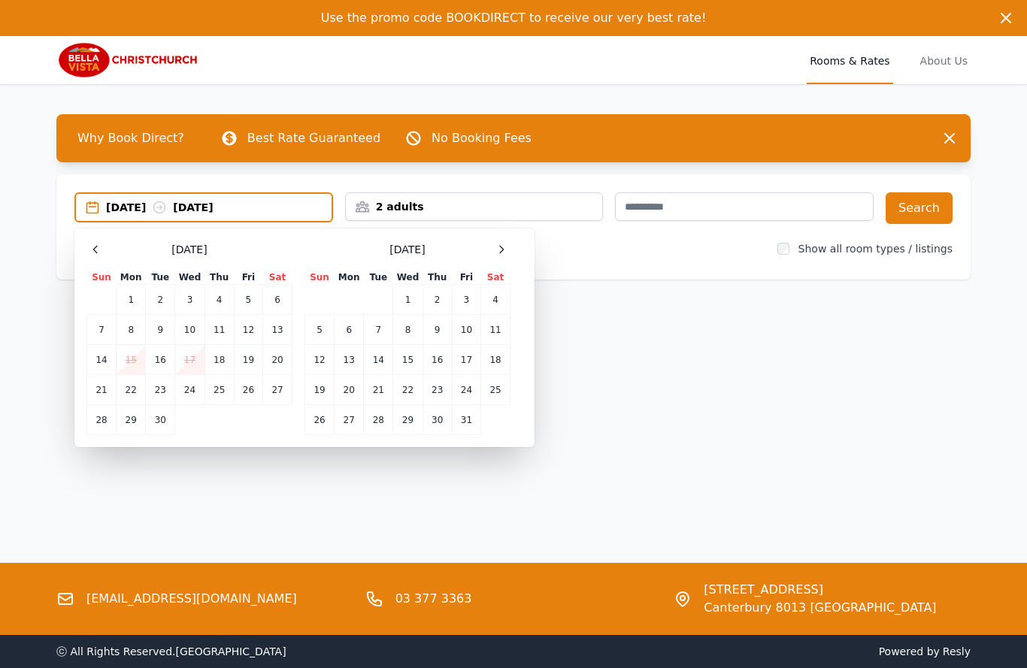  I want to click on img: Bella Vista Christchurch, so click(129, 60).